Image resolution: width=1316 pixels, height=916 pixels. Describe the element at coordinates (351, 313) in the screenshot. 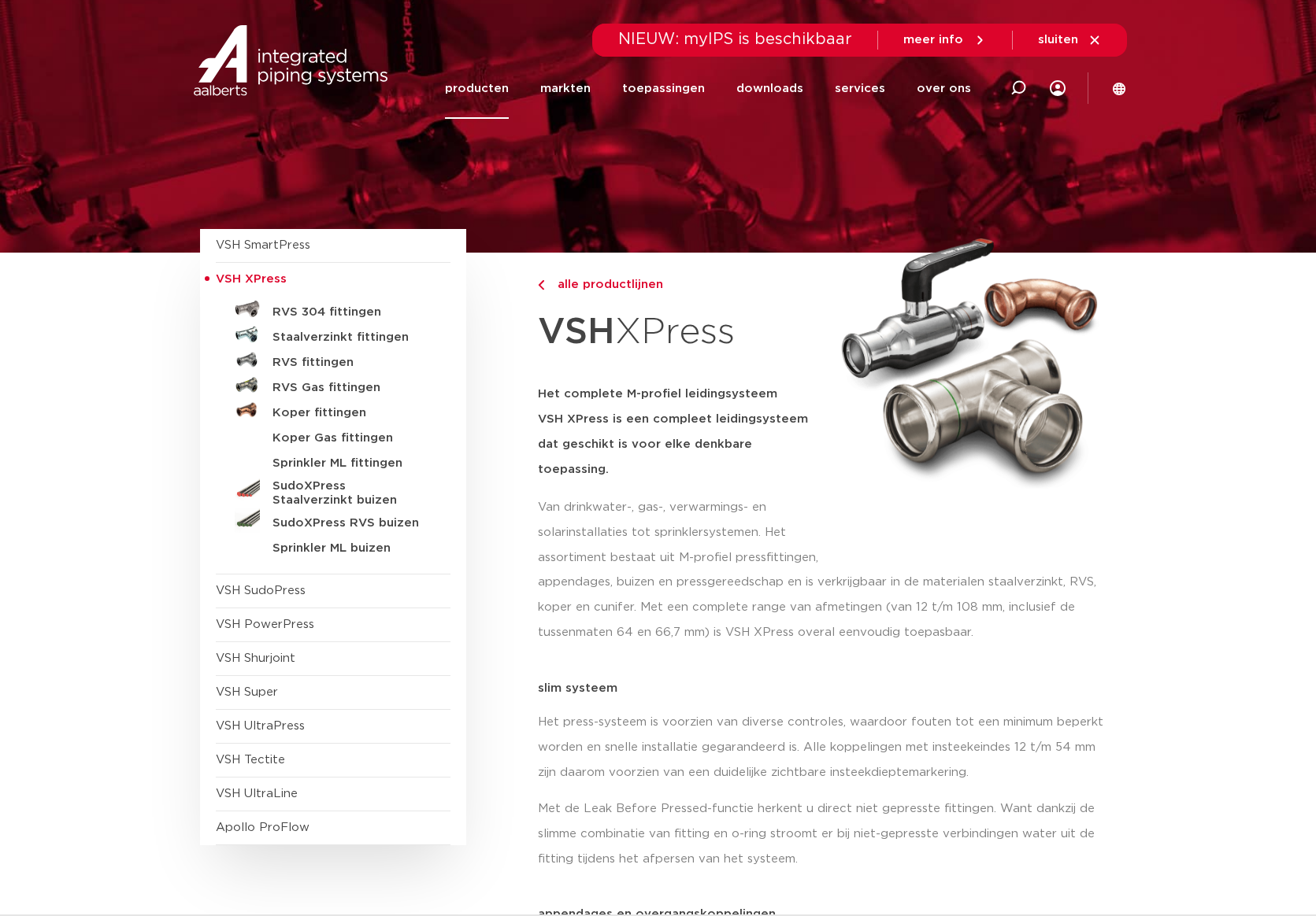

I see `h5: RVS 304 fittingen` at that location.